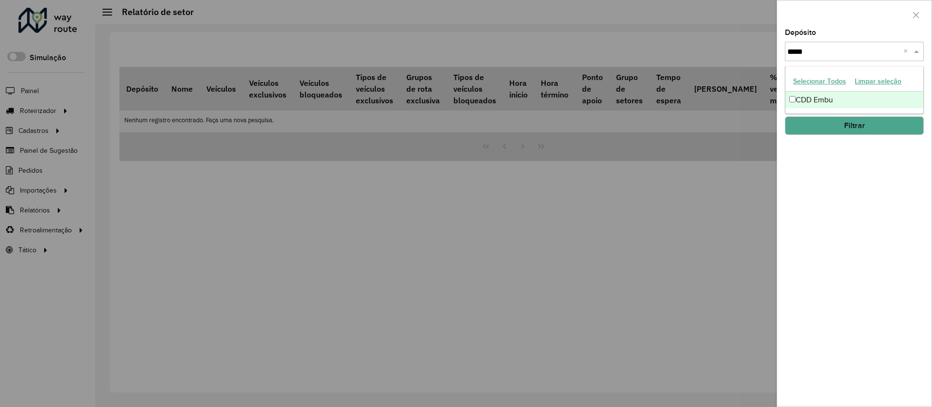 The image size is (932, 407). I want to click on button: Filtrar, so click(854, 126).